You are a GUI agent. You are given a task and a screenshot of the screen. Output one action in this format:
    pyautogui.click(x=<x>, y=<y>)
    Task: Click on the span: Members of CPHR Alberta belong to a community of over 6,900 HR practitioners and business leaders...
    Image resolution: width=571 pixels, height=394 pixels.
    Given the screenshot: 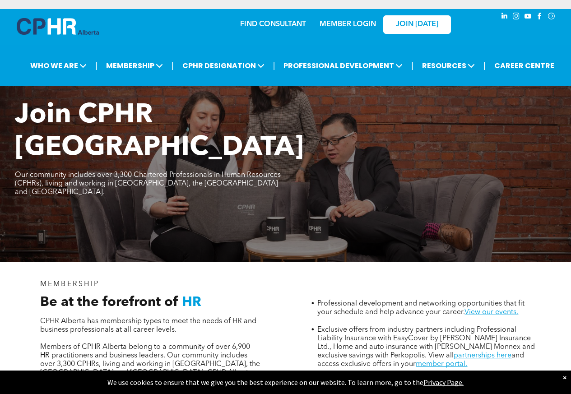 What is the action you would take?
    pyautogui.click(x=150, y=364)
    